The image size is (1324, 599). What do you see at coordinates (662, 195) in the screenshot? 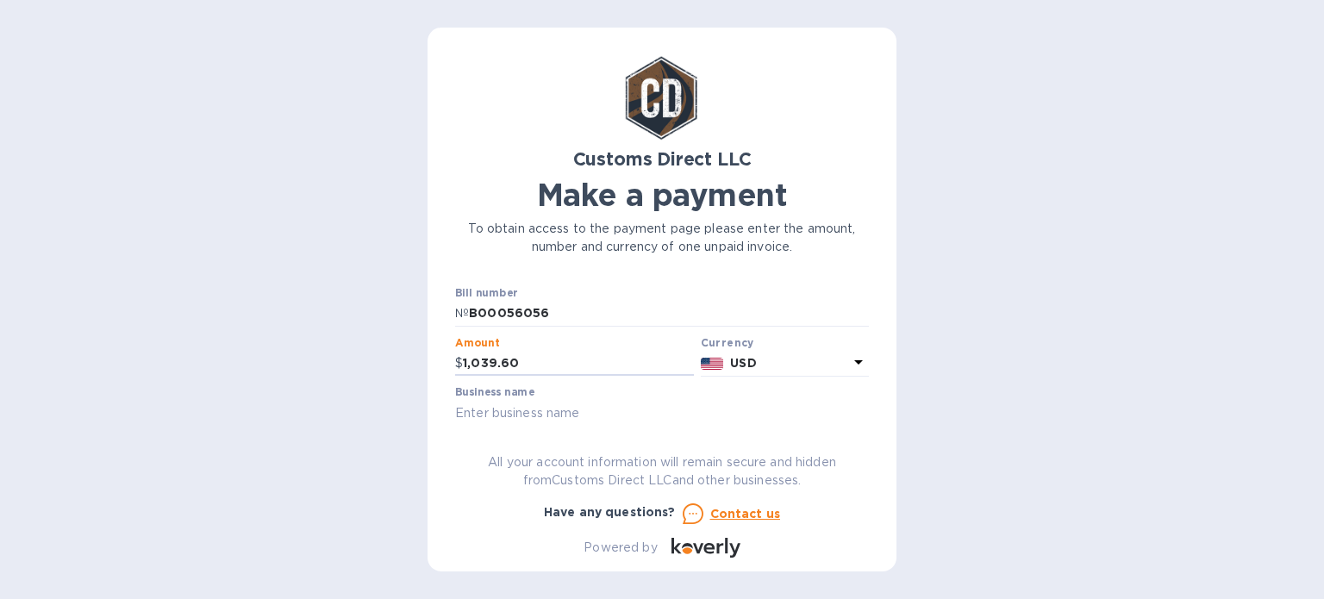
I see `h1: Make a payment` at bounding box center [662, 195].